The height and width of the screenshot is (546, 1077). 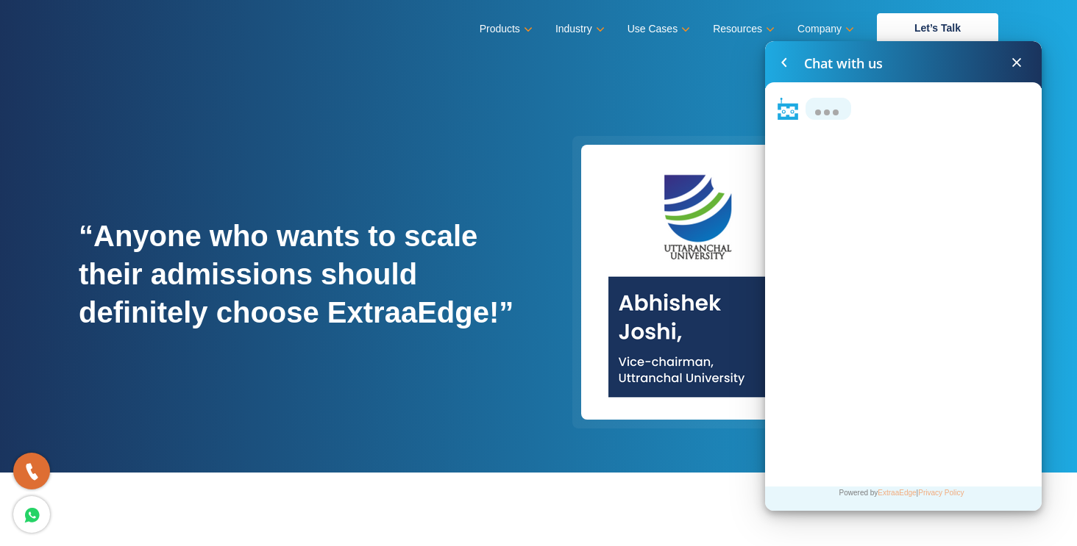 I want to click on a: Resources, so click(x=742, y=29).